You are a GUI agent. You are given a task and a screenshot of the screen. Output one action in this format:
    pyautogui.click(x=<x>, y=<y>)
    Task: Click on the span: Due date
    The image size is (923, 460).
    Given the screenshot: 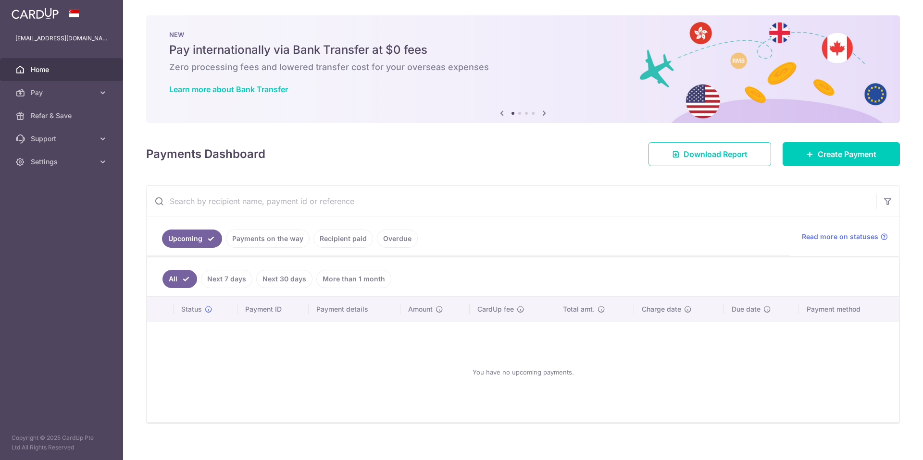 What is the action you would take?
    pyautogui.click(x=746, y=310)
    